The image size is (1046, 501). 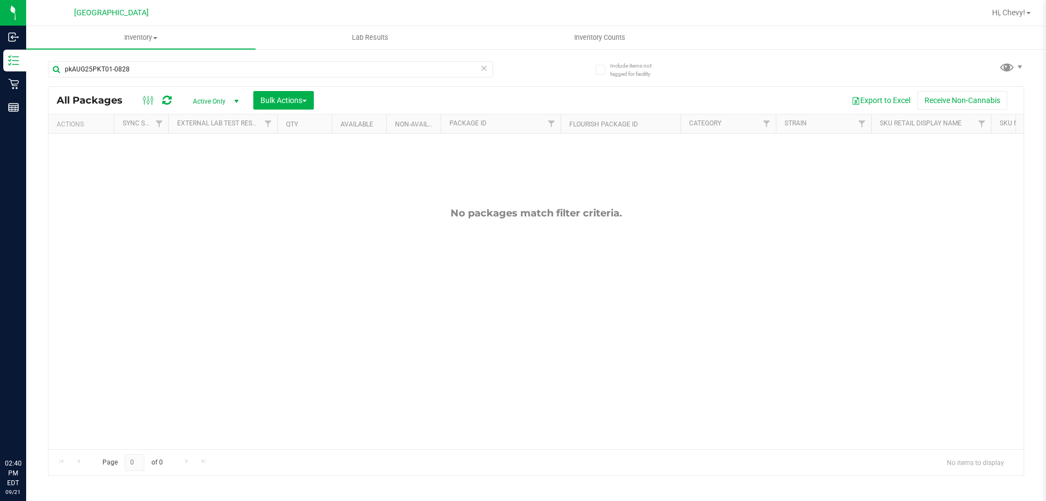 I want to click on p: 09/21, so click(x=13, y=491).